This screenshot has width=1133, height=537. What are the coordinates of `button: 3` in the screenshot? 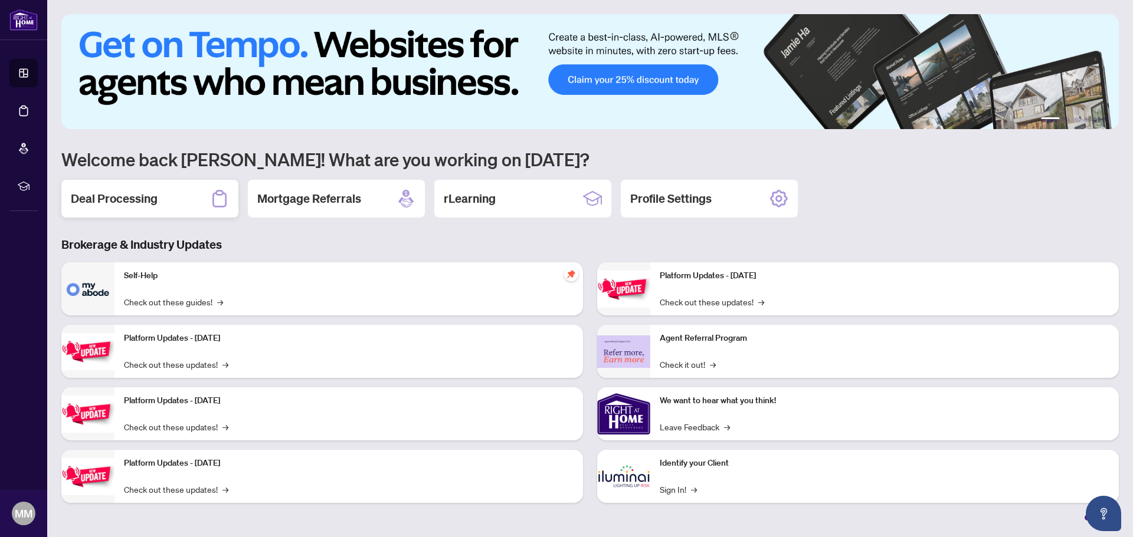 It's located at (1076, 120).